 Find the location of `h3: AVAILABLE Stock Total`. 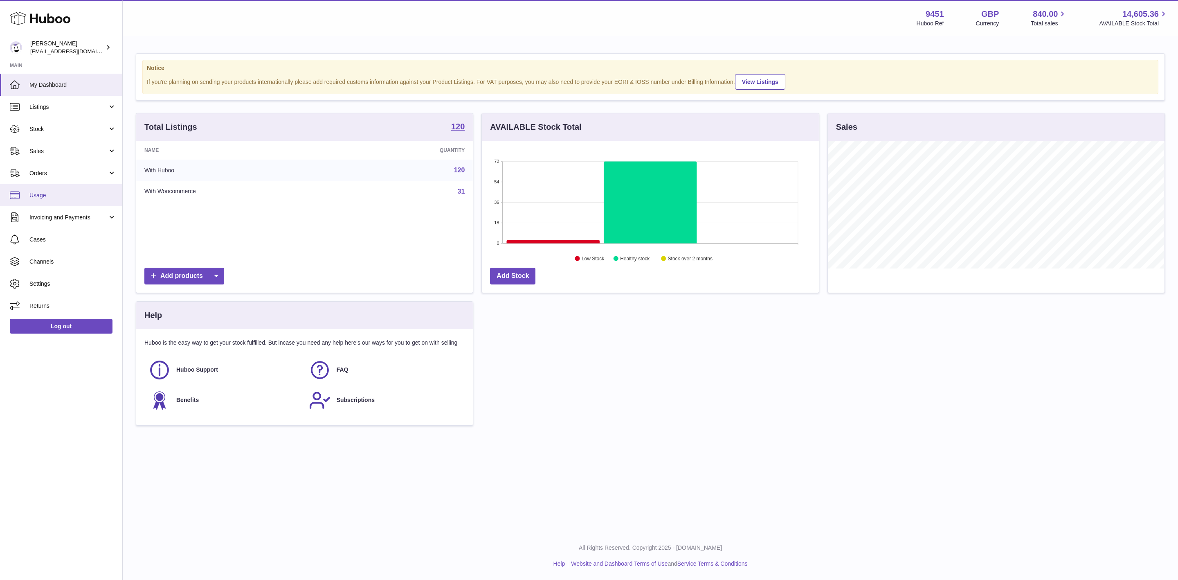

h3: AVAILABLE Stock Total is located at coordinates (535, 127).